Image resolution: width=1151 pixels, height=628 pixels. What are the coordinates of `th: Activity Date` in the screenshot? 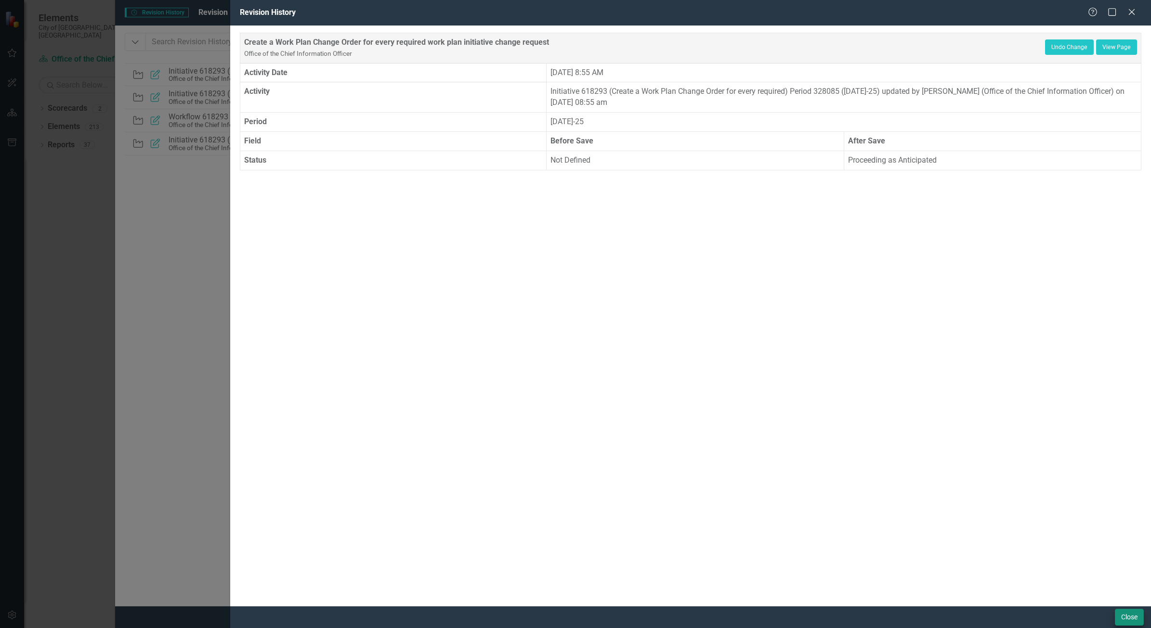 It's located at (393, 73).